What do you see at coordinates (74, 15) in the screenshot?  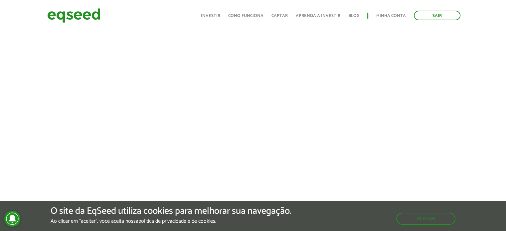 I see `img: EqSeed` at bounding box center [74, 15].